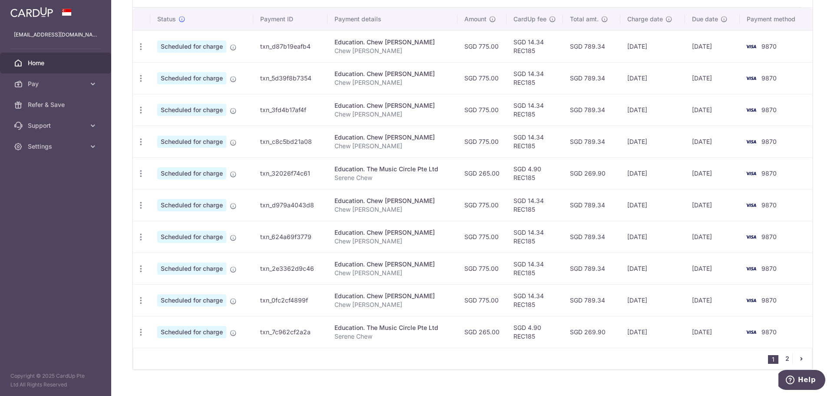 The height and width of the screenshot is (396, 834). Describe the element at coordinates (28, 10) in the screenshot. I see `span: Help` at that location.